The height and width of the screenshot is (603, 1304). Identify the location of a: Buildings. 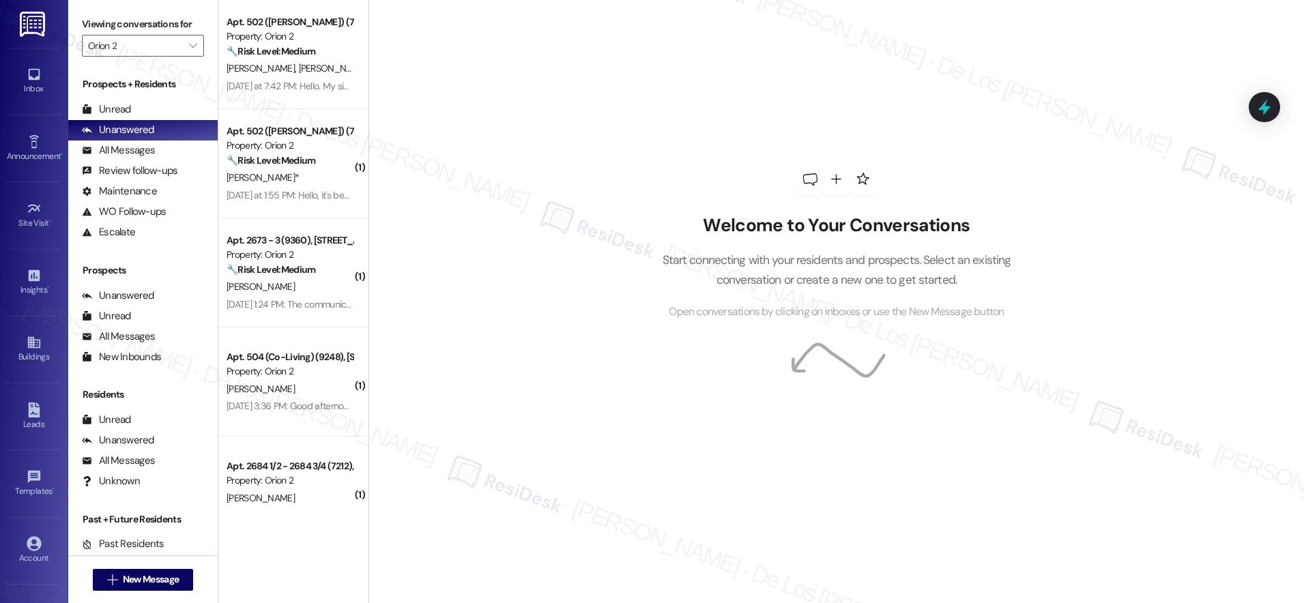
(34, 349).